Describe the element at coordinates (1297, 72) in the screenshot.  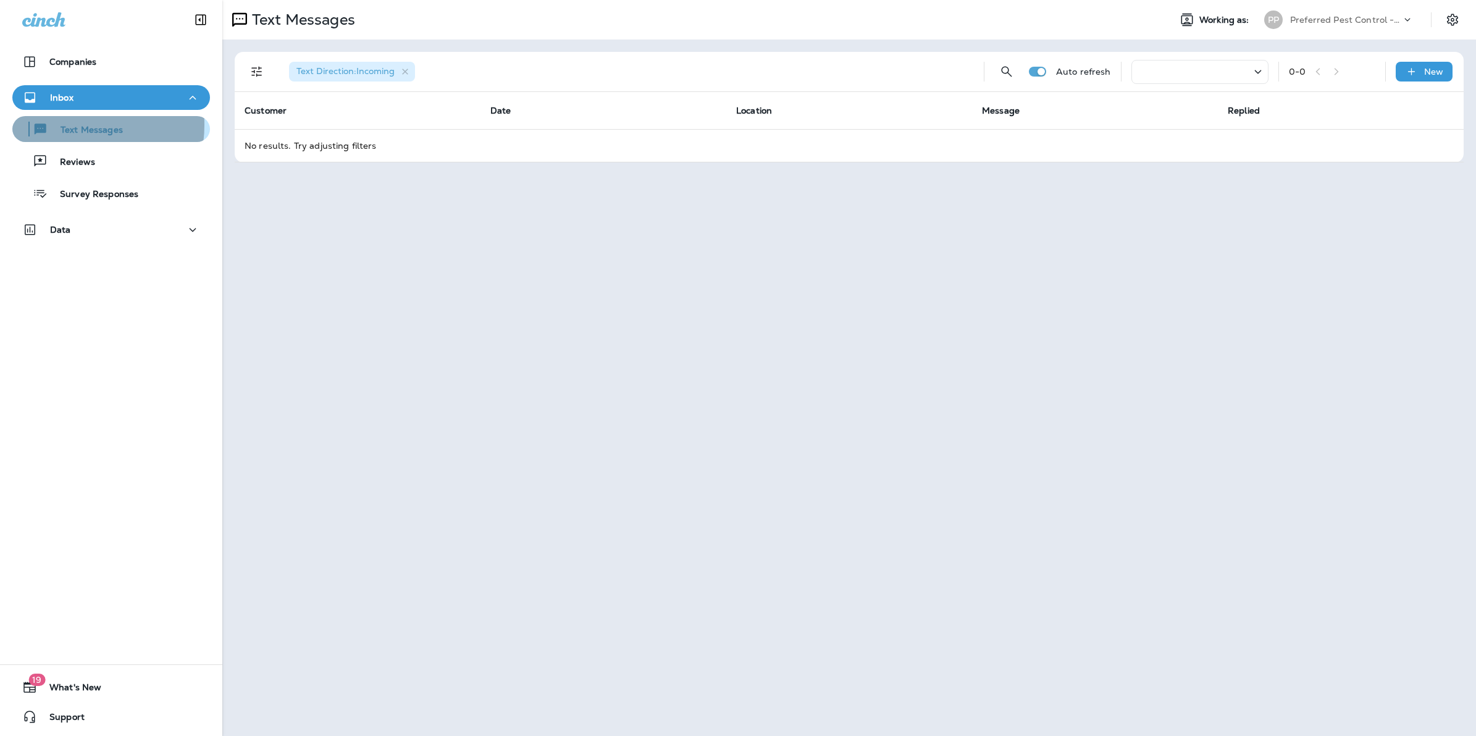
I see `div: 0 - 0` at that location.